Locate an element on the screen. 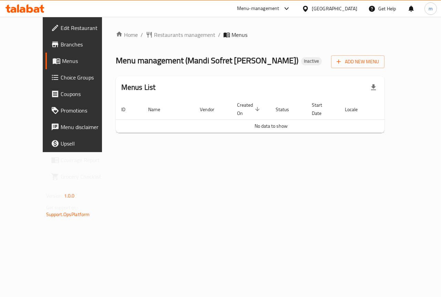 The width and height of the screenshot is (441, 297). span: Promotions is located at coordinates (86, 111).